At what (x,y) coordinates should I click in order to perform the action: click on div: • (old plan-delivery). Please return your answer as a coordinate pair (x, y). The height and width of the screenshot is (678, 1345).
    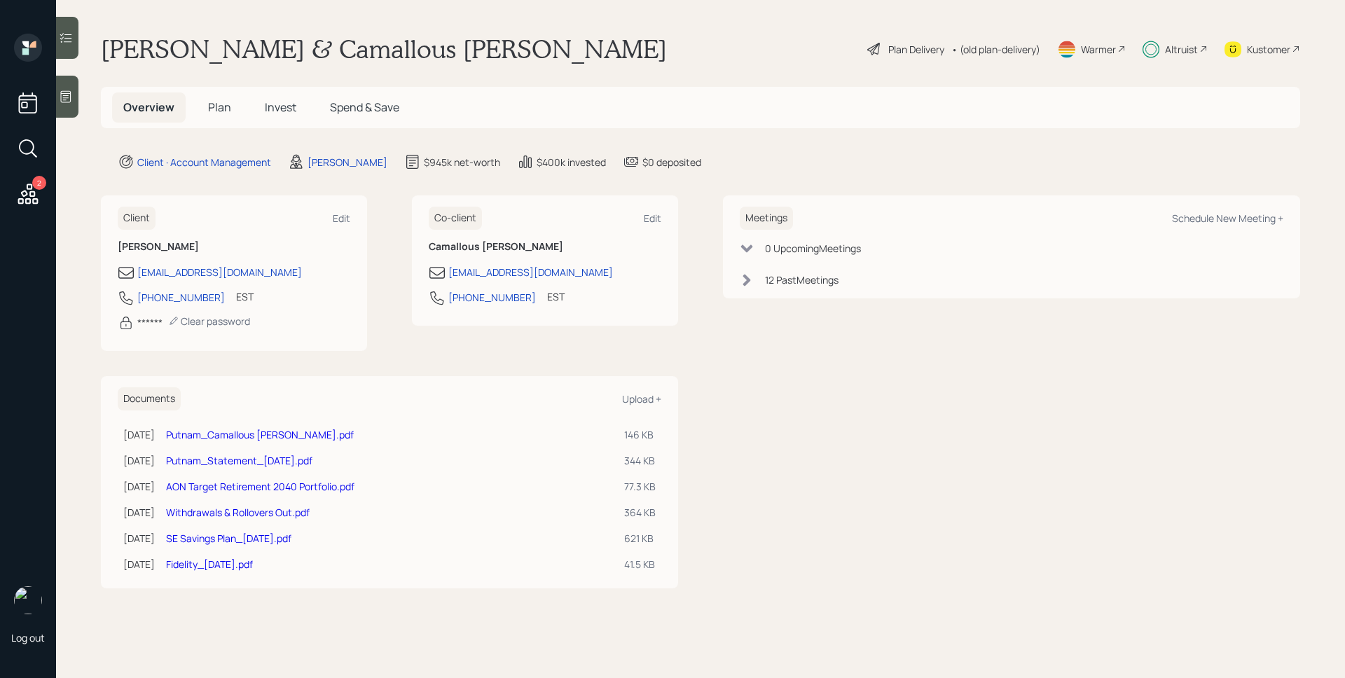
    Looking at the image, I should click on (995, 49).